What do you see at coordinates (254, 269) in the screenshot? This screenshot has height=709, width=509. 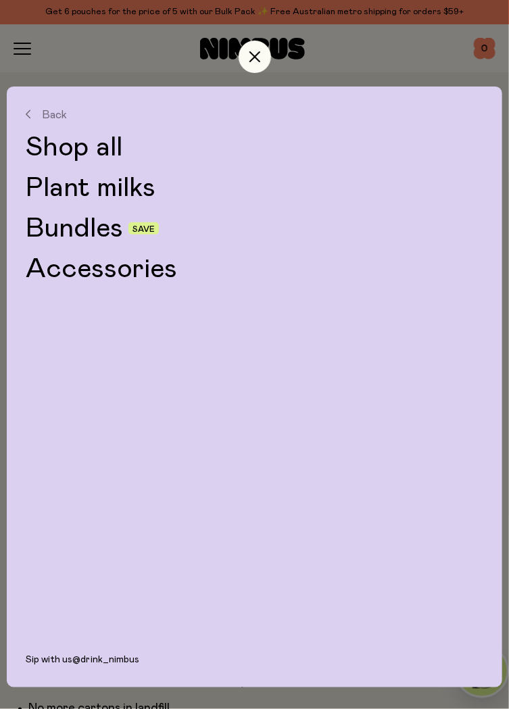 I see `a: Accessories` at bounding box center [254, 269].